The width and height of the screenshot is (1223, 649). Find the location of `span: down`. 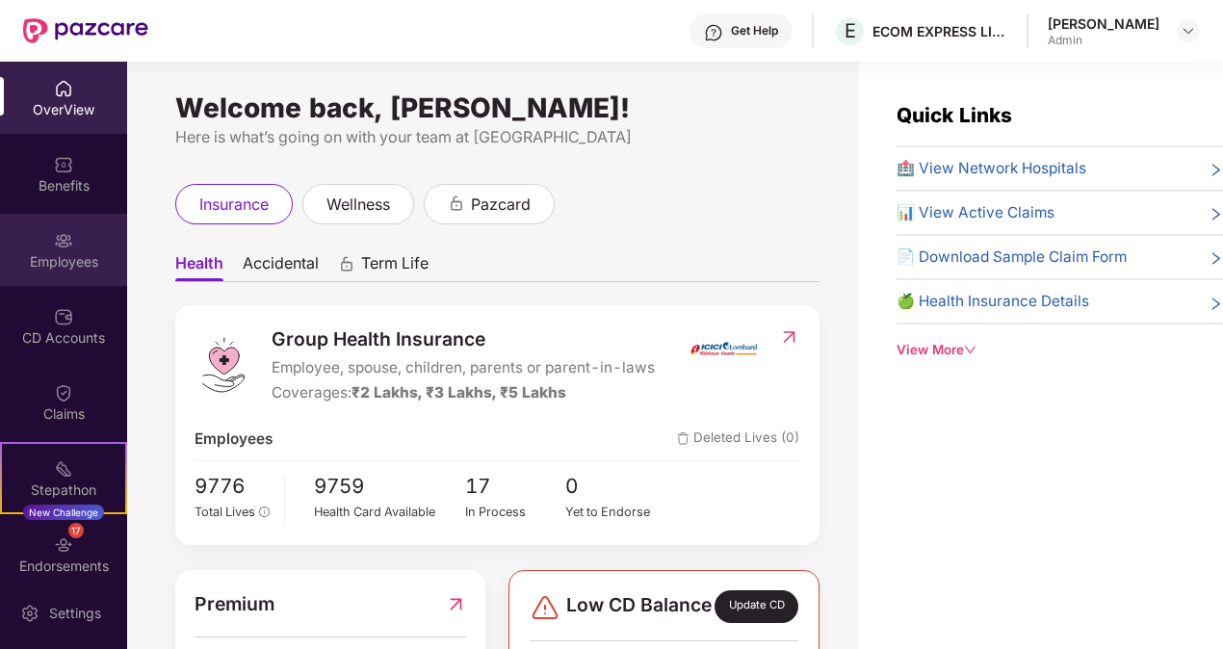

span: down is located at coordinates (970, 350).